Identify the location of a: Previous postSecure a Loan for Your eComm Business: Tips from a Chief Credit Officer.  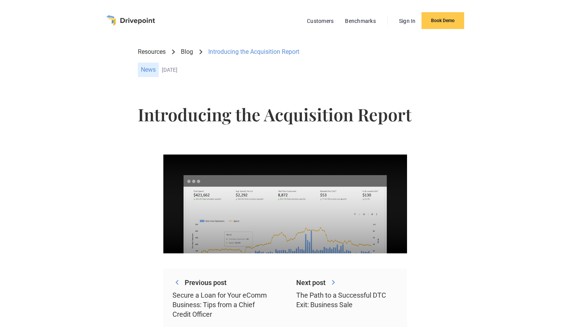
(223, 298).